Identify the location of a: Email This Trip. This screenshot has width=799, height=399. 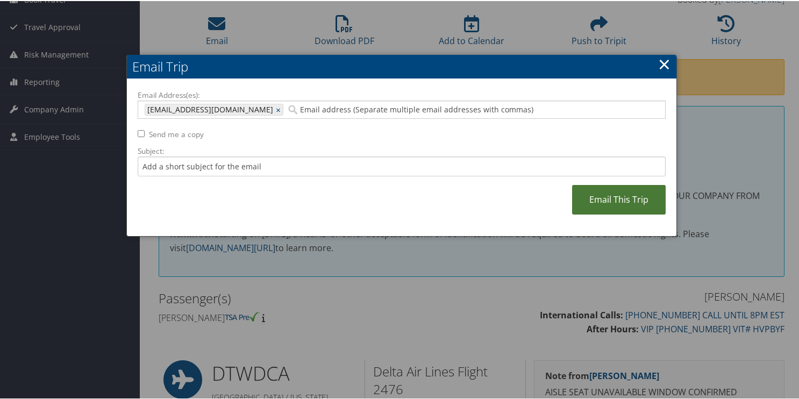
(619, 198).